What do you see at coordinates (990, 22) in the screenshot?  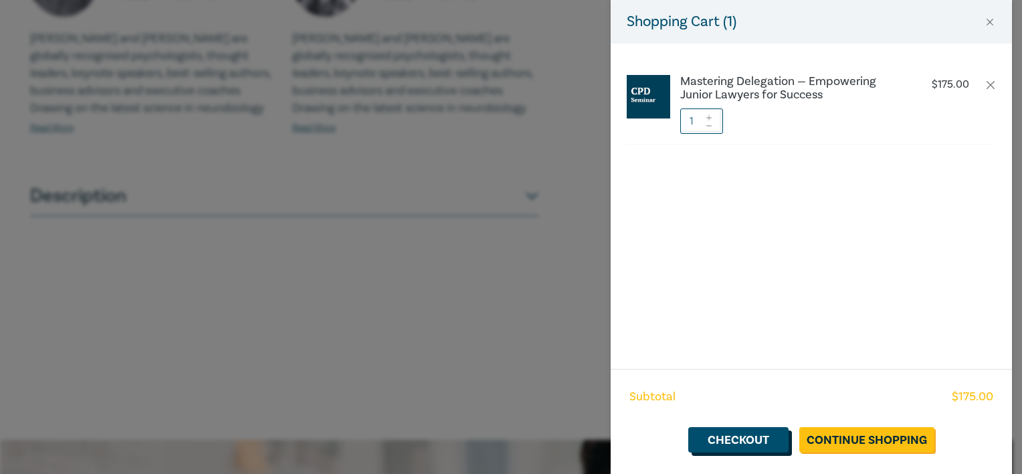 I see `button: Close` at bounding box center [990, 22].